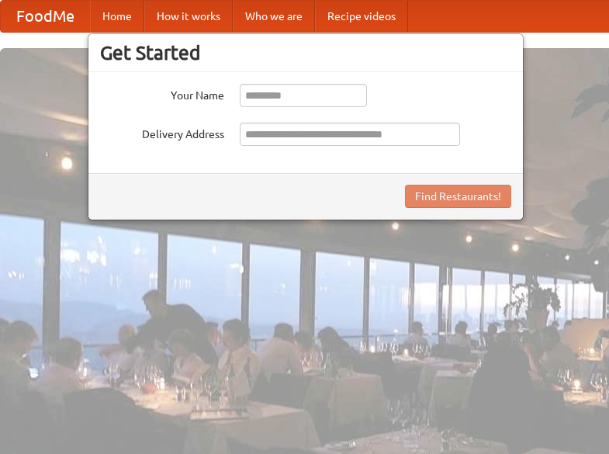 This screenshot has width=609, height=454. What do you see at coordinates (117, 16) in the screenshot?
I see `a: Home` at bounding box center [117, 16].